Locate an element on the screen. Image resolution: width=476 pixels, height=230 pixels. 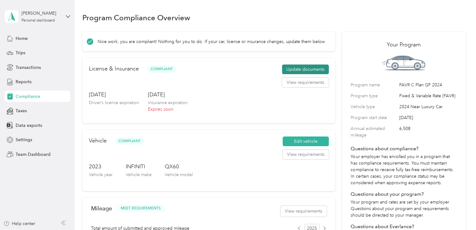
p: Your employer has enrolled you in a program that has compliance requirements. You must maintain c... is located at coordinates (403, 170).